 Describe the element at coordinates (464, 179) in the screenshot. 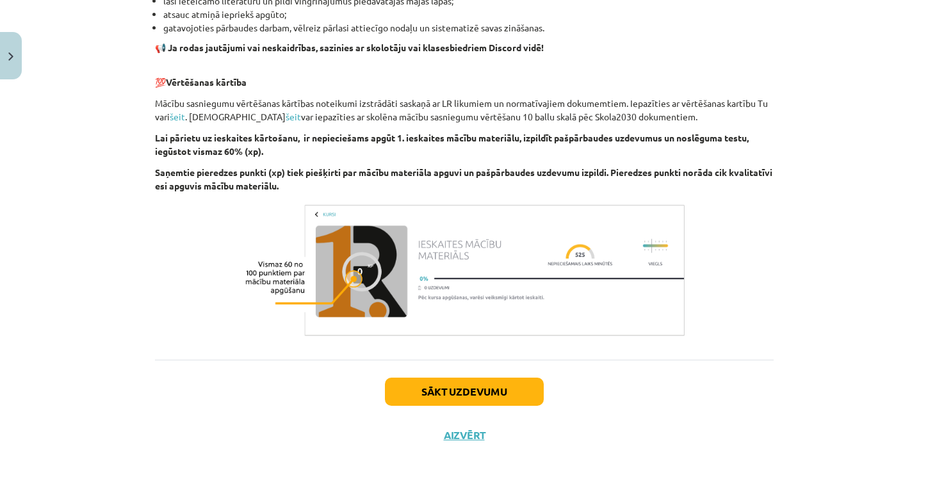

I see `b: Saņemtie pieredzes punkti (xp) tiek piešķirti par mācību materiāla apguvi un pašpārbaudes uzdevum...` at that location.